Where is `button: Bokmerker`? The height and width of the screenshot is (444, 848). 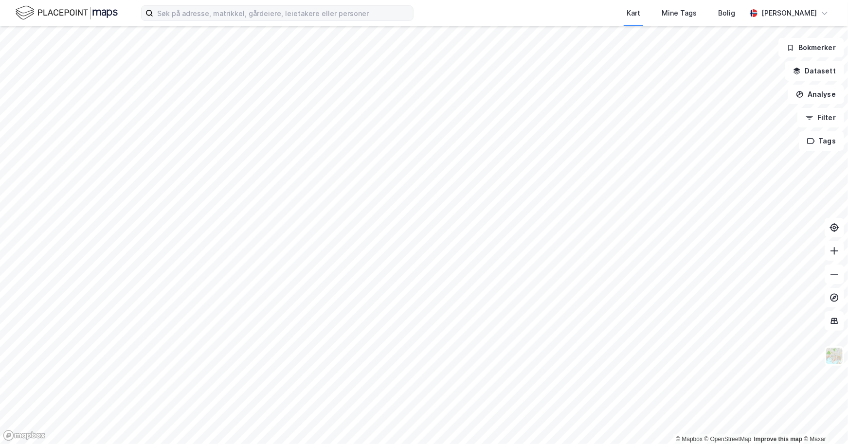 button: Bokmerker is located at coordinates (811, 48).